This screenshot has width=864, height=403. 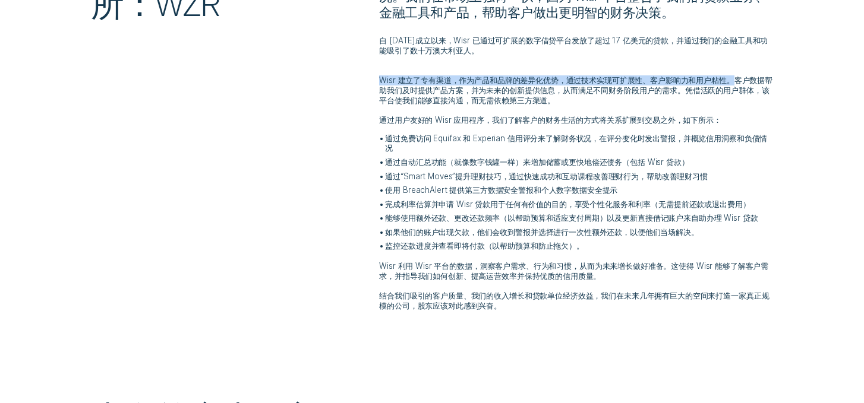 I want to click on font: 监控还款进度并查看即将付款, so click(x=434, y=246).